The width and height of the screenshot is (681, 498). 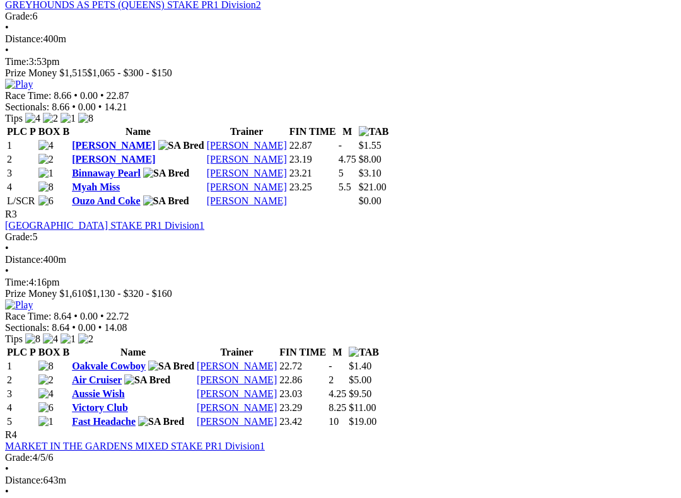 I want to click on a: Myah Miss, so click(x=96, y=187).